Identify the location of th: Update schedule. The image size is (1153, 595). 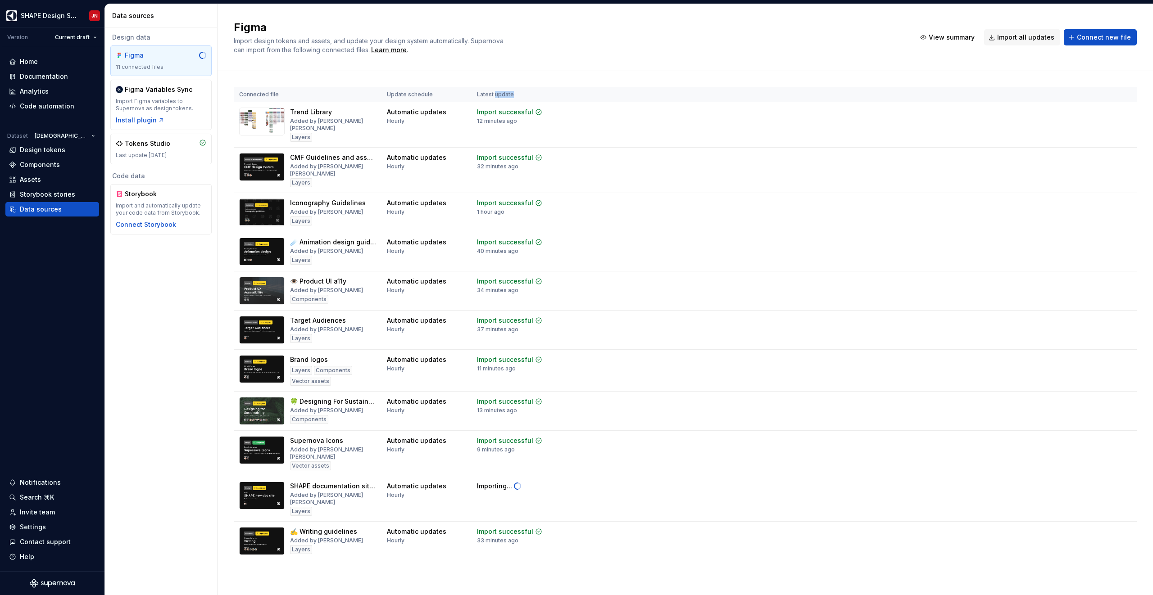
(427, 95).